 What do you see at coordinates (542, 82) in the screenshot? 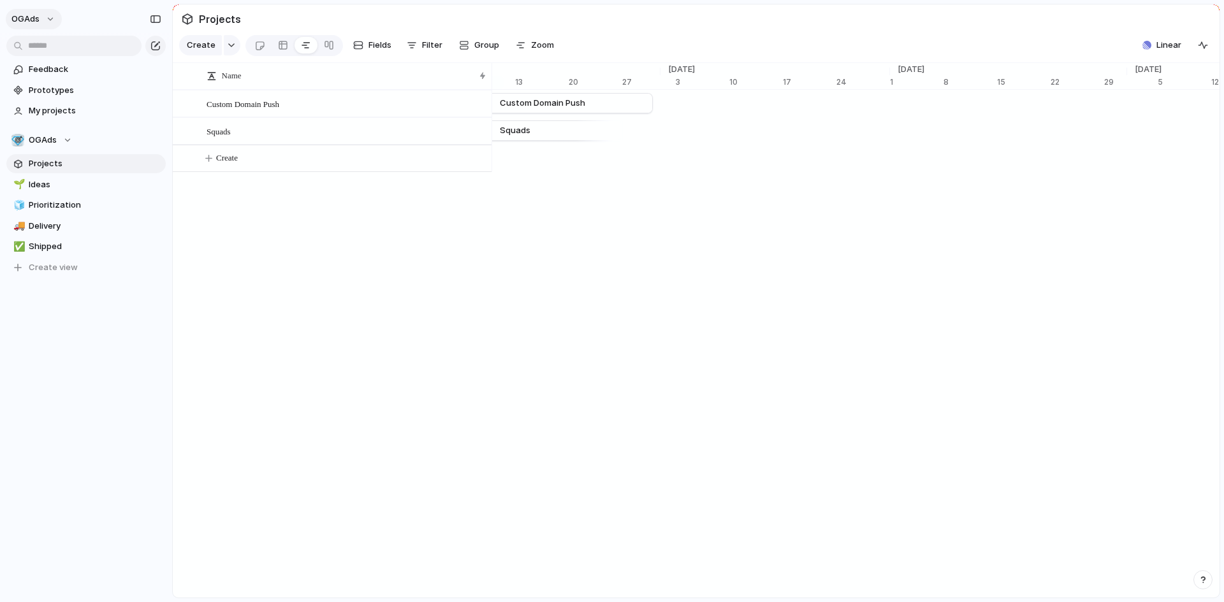
I see `div: 13` at bounding box center [542, 82].